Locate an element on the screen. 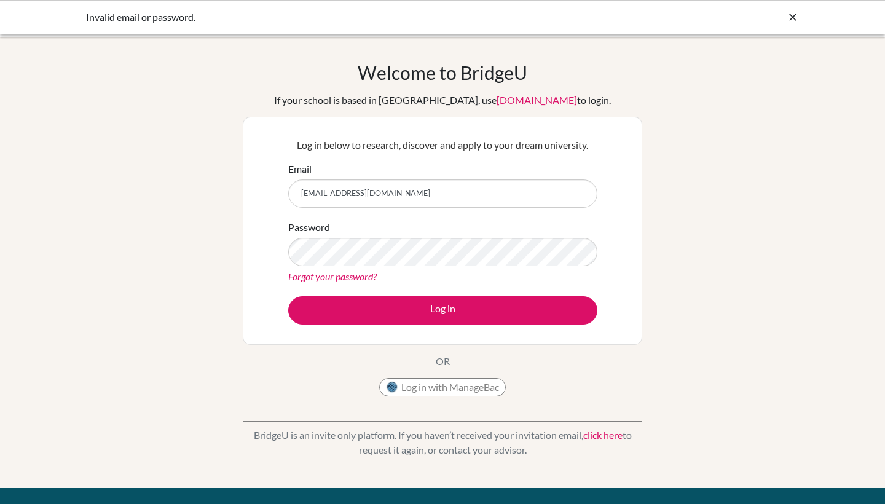  label: Email is located at coordinates (300, 169).